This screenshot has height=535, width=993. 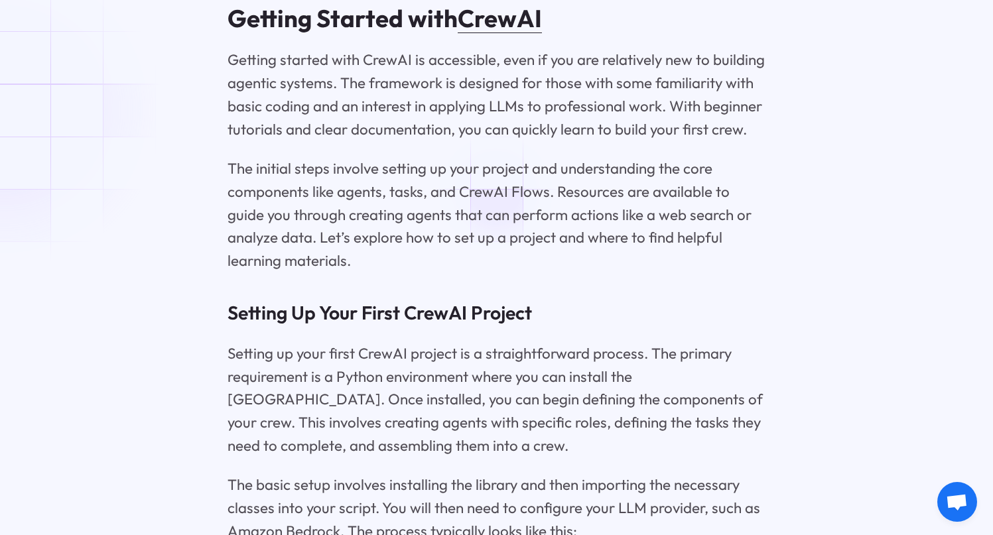 I want to click on p: The initial steps involve setting up your project and understanding the core components like agen..., so click(x=497, y=215).